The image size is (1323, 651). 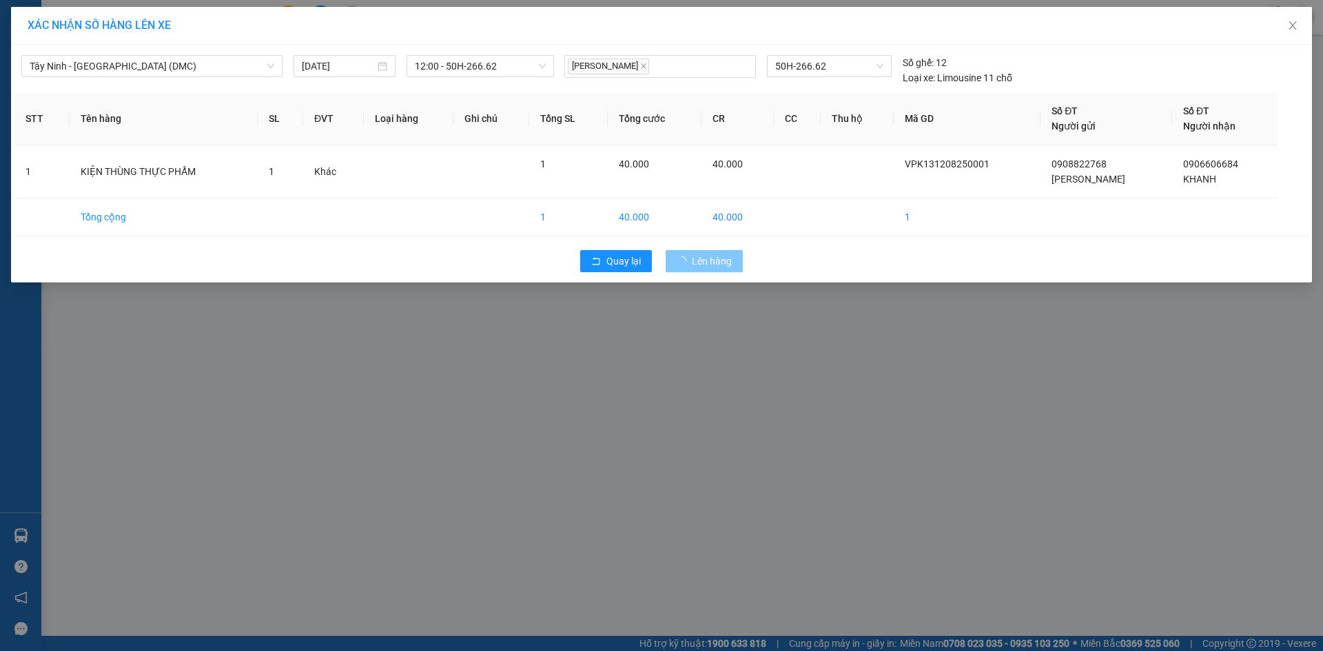 I want to click on th: Loại hàng, so click(x=409, y=118).